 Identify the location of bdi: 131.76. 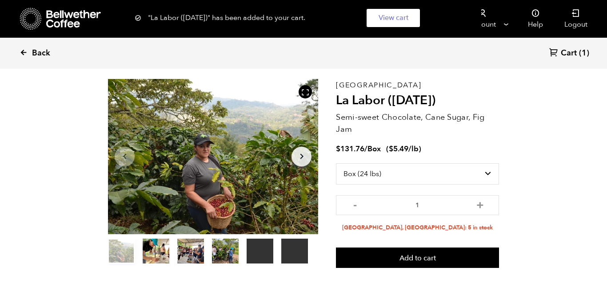
(350, 149).